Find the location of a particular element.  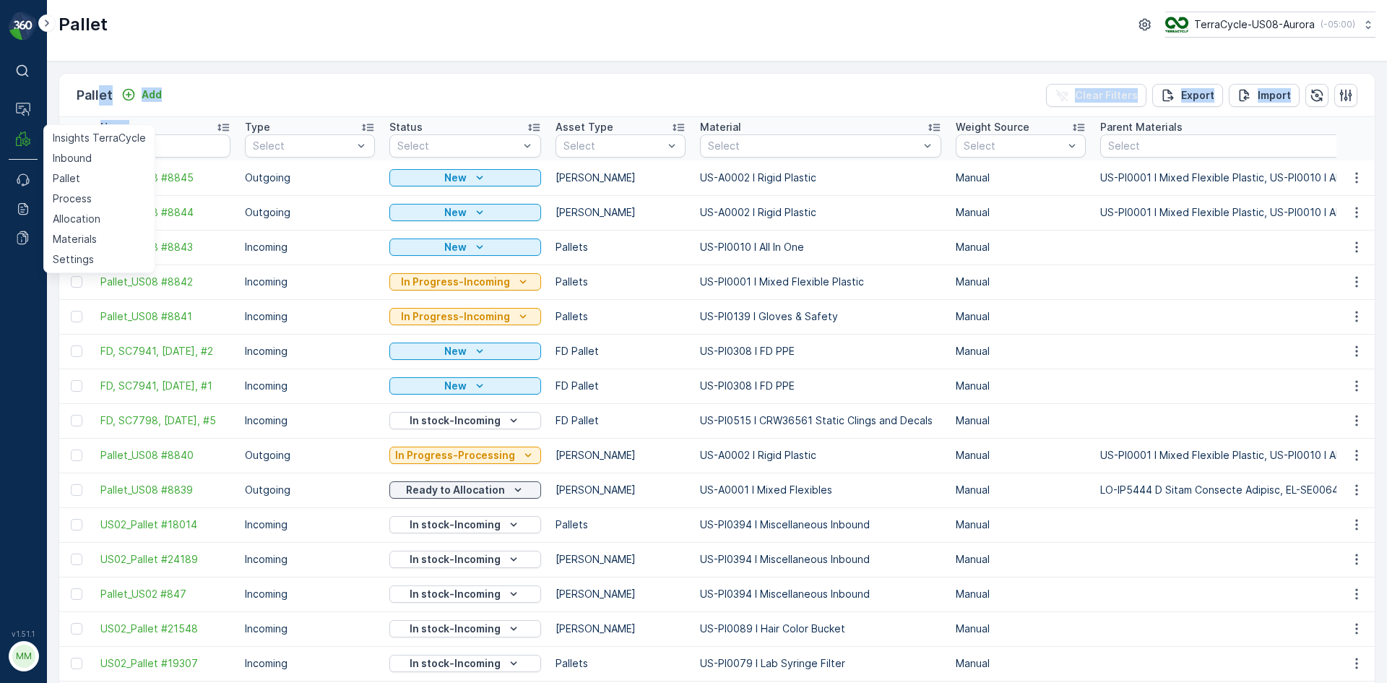

p: US-PI0308 I FD PPE is located at coordinates (821, 386).